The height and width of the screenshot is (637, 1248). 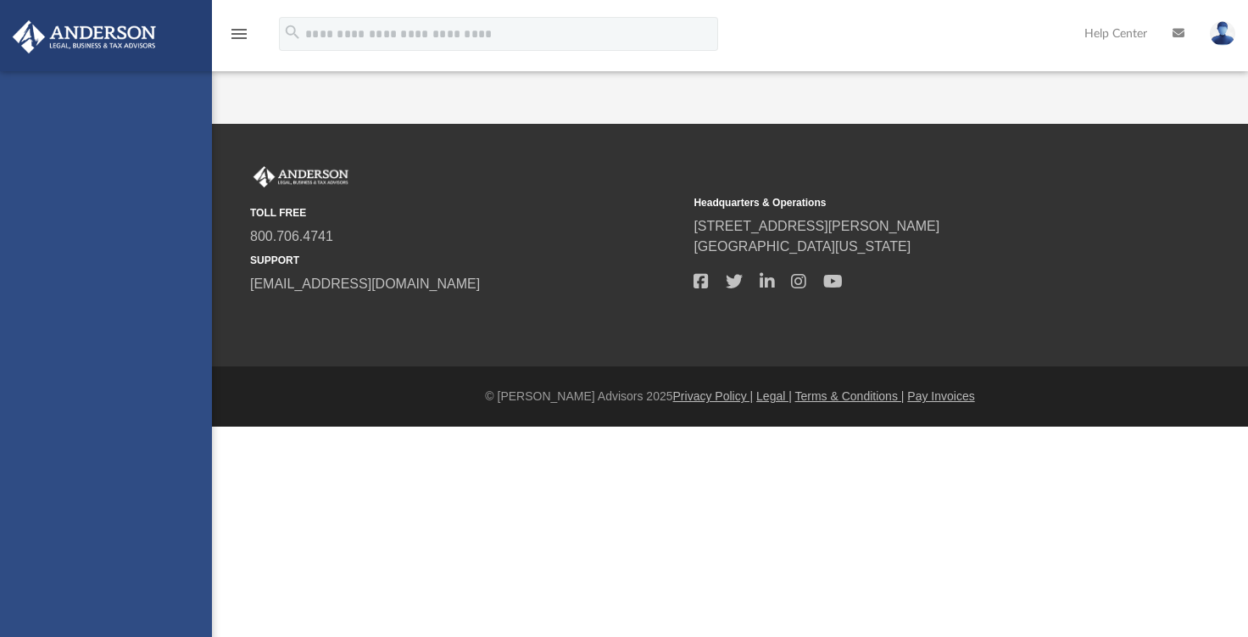 What do you see at coordinates (239, 38) in the screenshot?
I see `a: menu` at bounding box center [239, 38].